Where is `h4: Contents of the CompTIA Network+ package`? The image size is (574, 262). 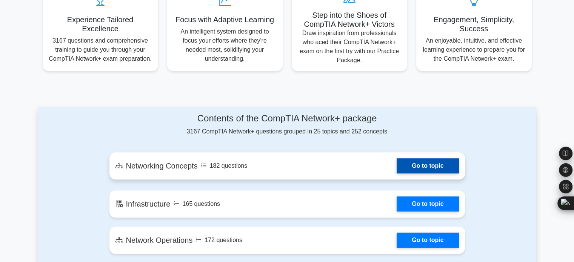
h4: Contents of the CompTIA Network+ package is located at coordinates (287, 118).